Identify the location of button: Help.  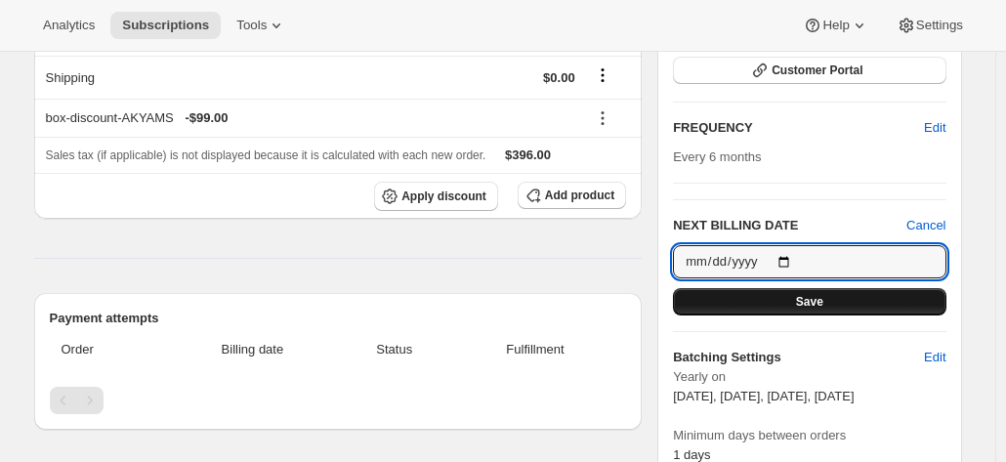
(835, 25).